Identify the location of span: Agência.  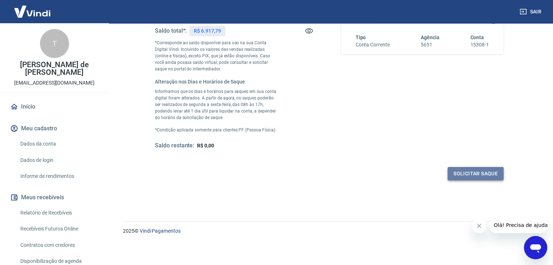
(430, 37).